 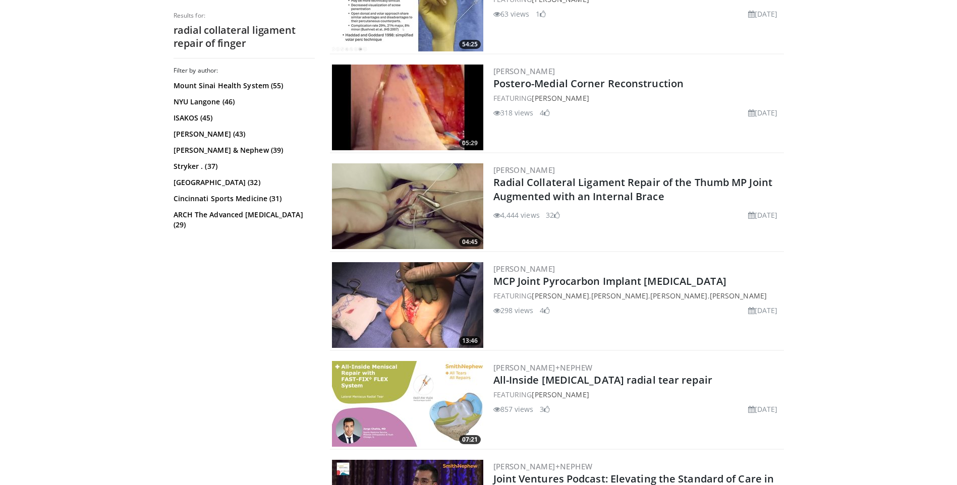 I want to click on a: Cincinnati Sports Medicine (31), so click(x=243, y=199).